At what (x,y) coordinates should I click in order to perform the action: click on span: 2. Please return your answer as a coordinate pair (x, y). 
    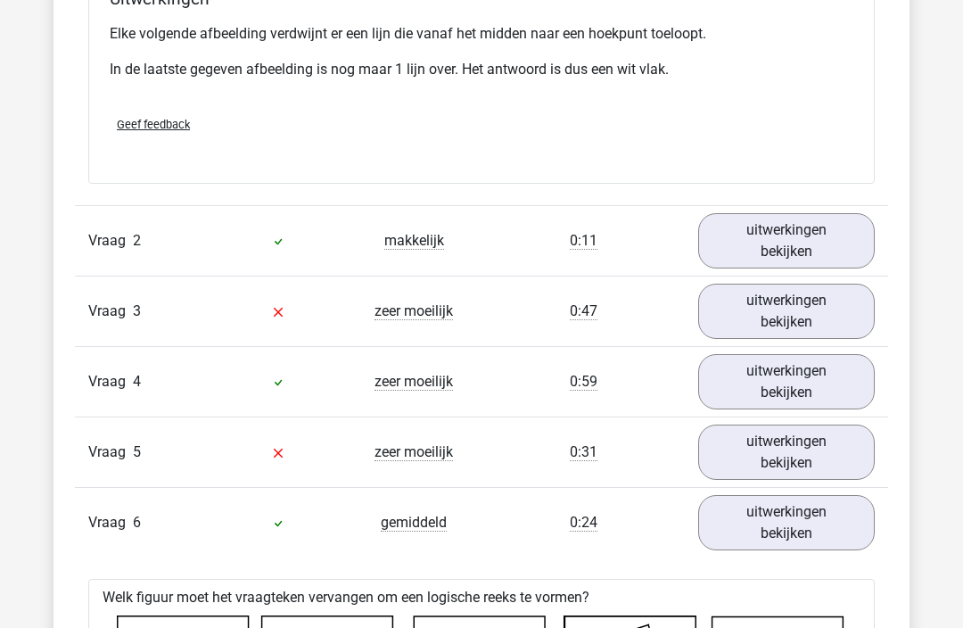
    Looking at the image, I should click on (136, 241).